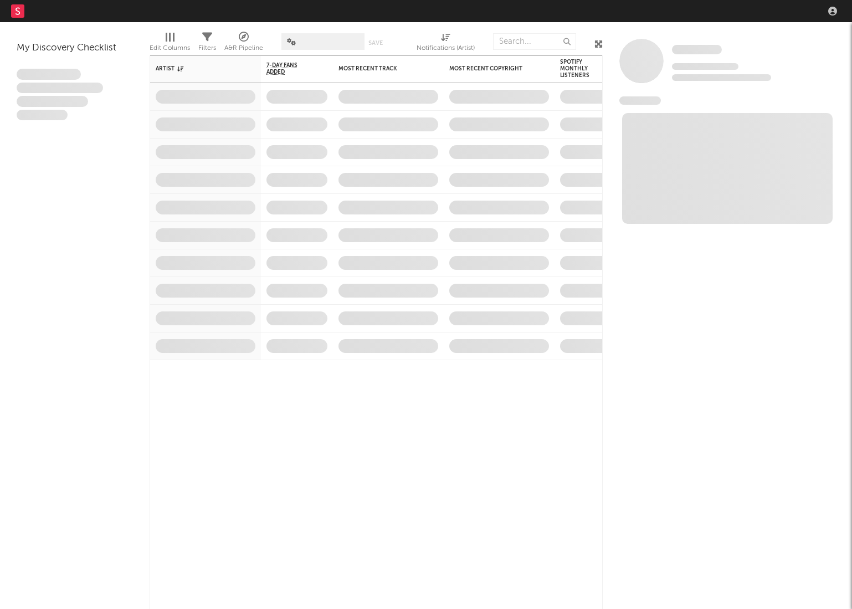 This screenshot has height=609, width=852. I want to click on button: Save, so click(376, 43).